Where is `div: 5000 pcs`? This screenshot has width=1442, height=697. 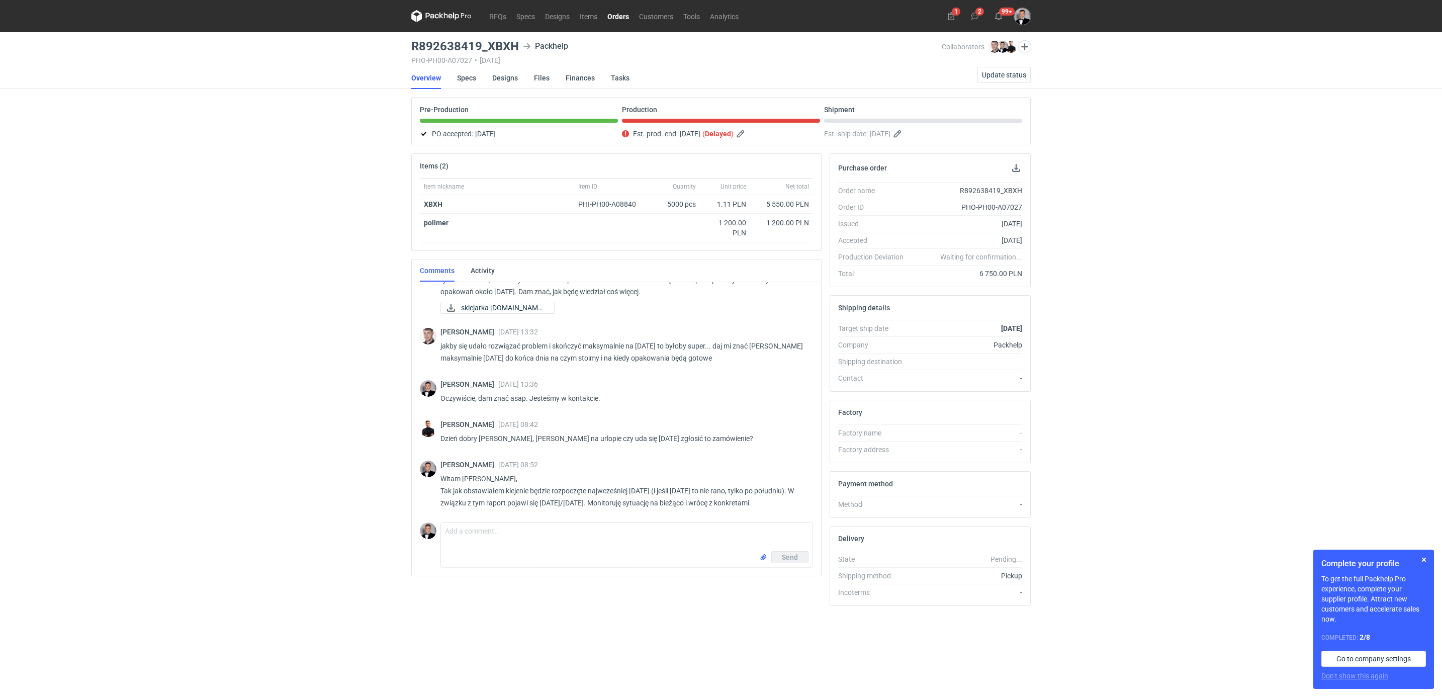 div: 5000 pcs is located at coordinates (675, 204).